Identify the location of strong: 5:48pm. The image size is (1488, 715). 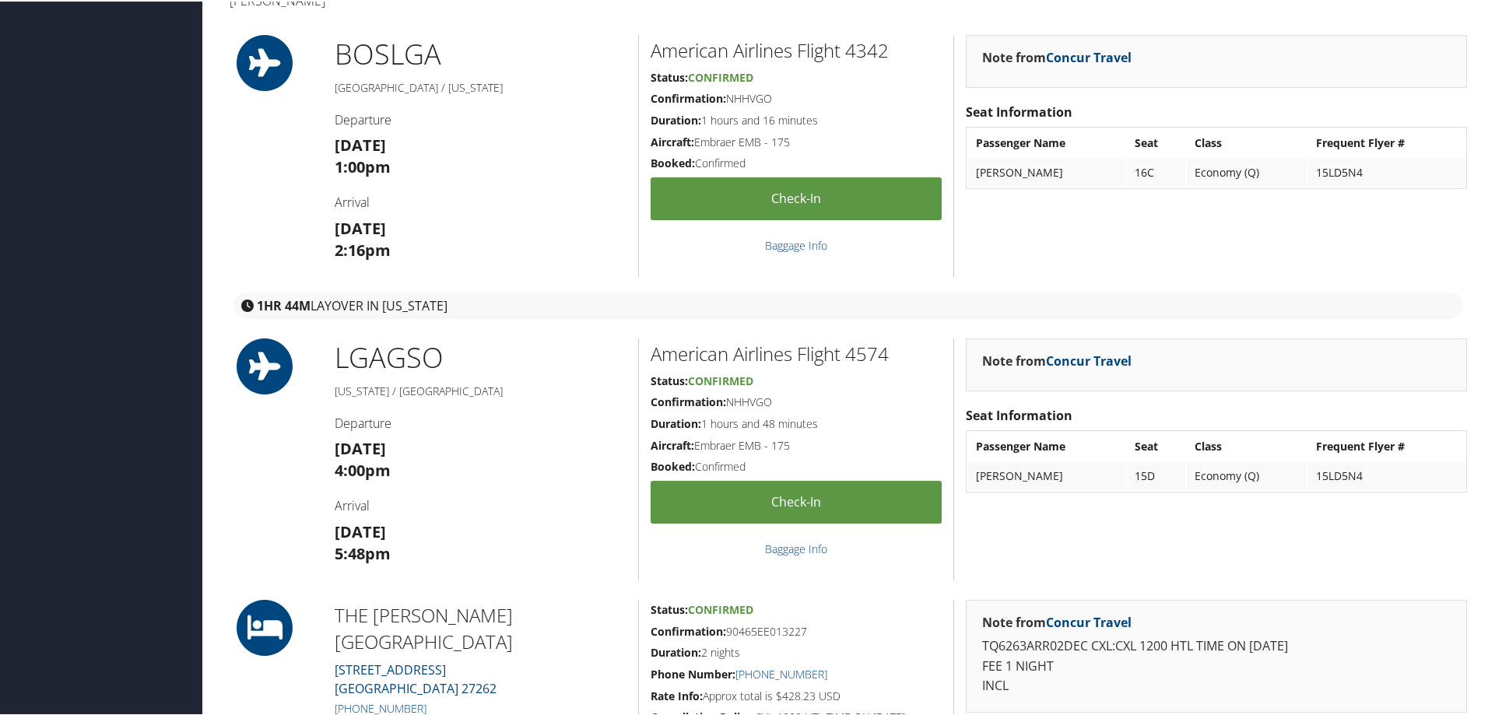
(363, 552).